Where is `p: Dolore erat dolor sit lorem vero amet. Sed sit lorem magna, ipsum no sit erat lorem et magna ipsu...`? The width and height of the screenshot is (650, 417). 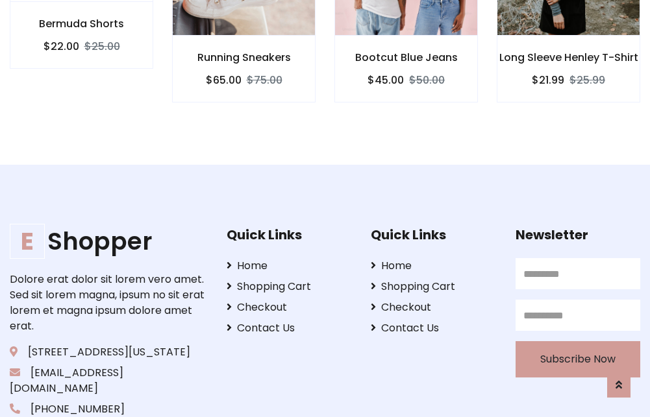
p: Dolore erat dolor sit lorem vero amet. Sed sit lorem magna, ipsum no sit erat lorem et magna ipsu... is located at coordinates (108, 303).